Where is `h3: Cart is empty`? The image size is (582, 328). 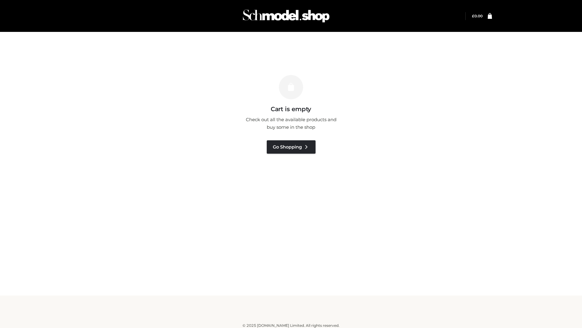 h3: Cart is empty is located at coordinates (291, 109).